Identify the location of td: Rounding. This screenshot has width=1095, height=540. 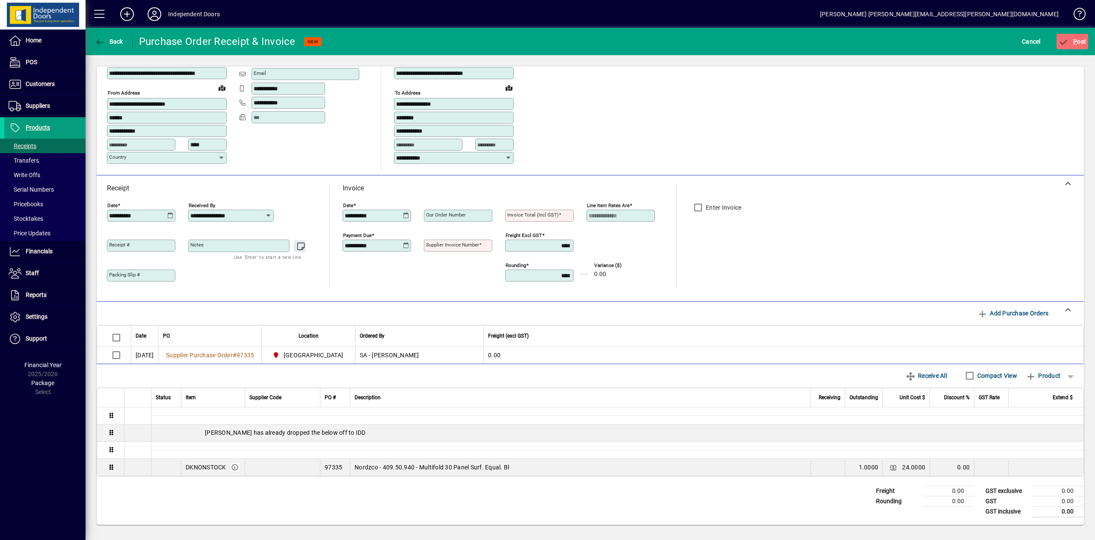
(898, 501).